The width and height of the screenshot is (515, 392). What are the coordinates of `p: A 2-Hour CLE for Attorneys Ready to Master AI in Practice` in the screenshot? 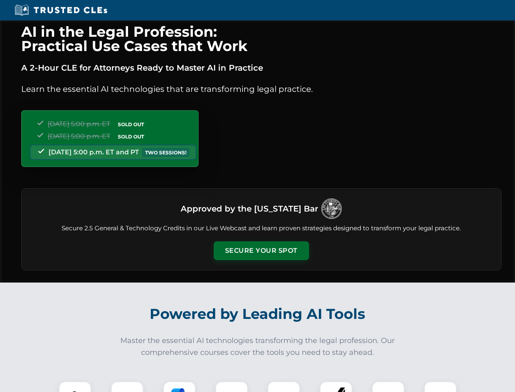 It's located at (262, 68).